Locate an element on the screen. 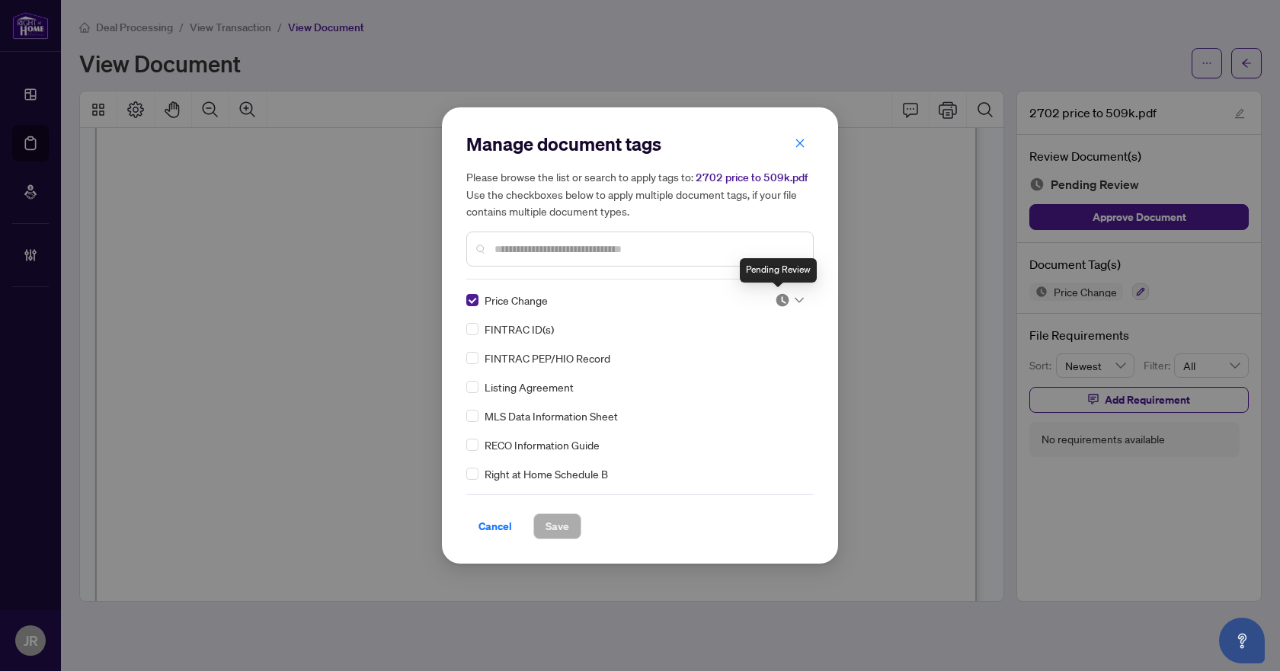  img: status is located at coordinates (783, 300).